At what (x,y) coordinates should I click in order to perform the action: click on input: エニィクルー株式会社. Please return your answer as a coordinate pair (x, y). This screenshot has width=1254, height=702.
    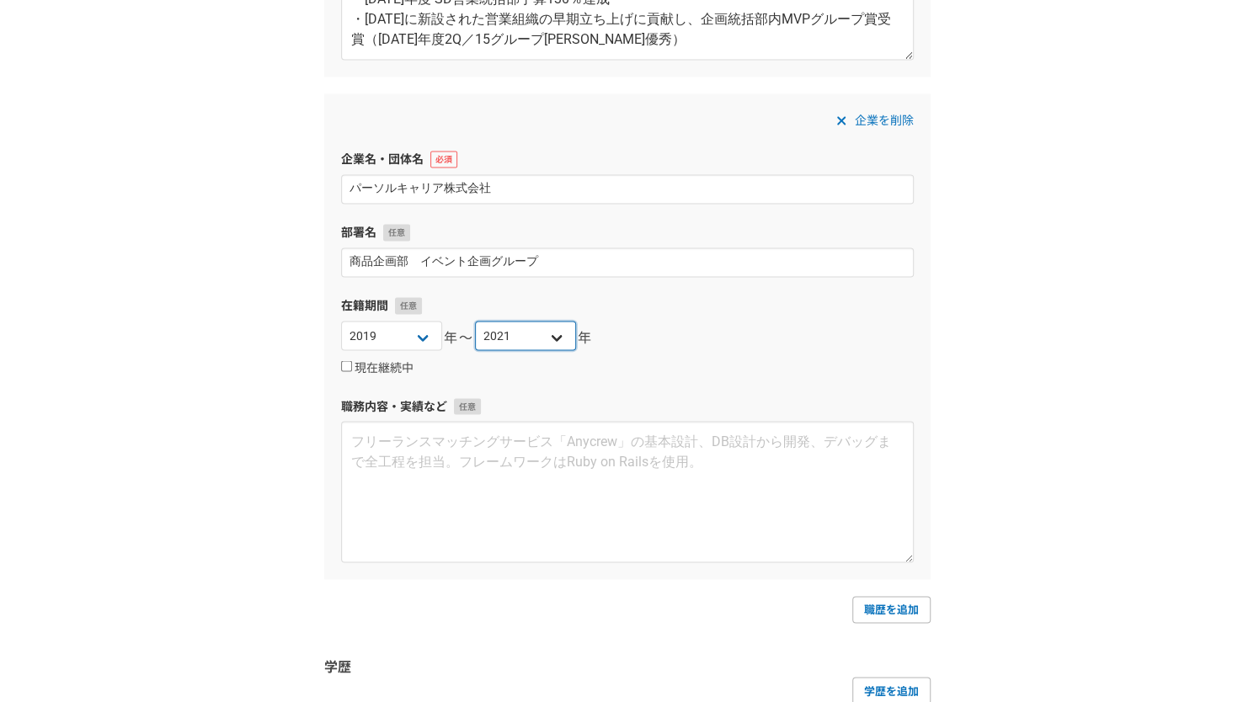
    Looking at the image, I should click on (627, 189).